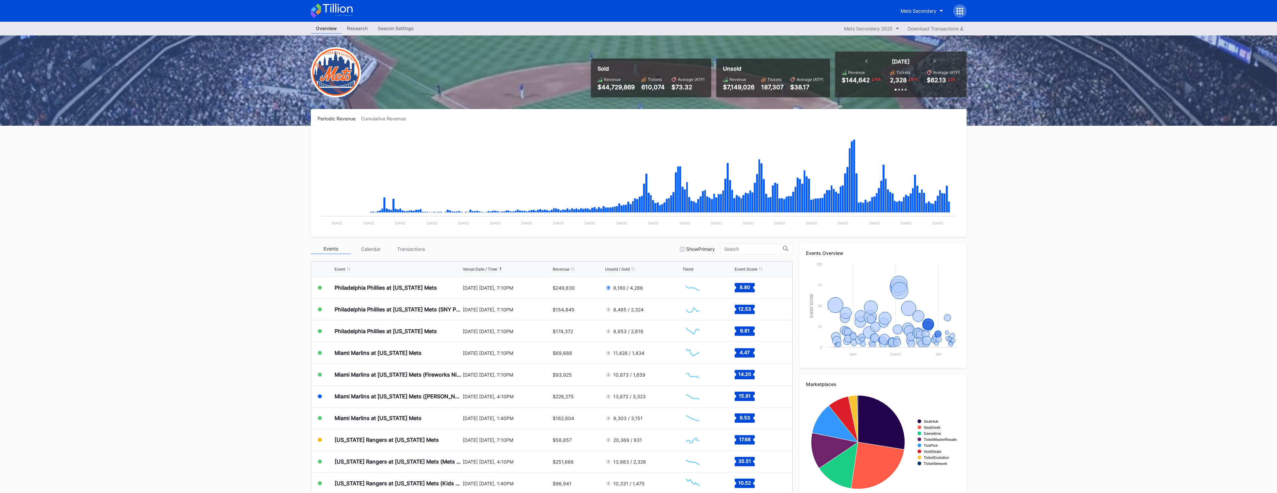 The width and height of the screenshot is (1277, 493). Describe the element at coordinates (628, 418) in the screenshot. I see `div: 9,303 / 3,151` at that location.